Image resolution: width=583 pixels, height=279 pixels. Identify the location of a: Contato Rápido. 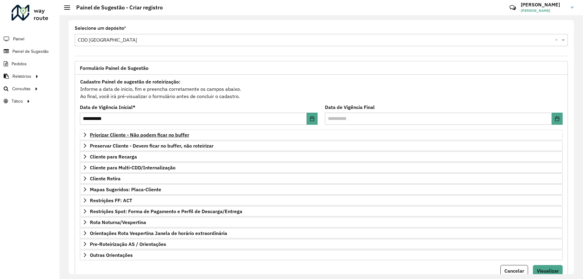
(513, 8).